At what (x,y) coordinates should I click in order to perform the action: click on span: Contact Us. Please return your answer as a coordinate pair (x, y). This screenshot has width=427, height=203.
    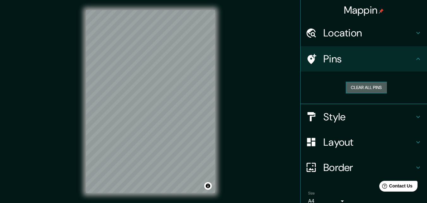
    Looking at the image, I should click on (30, 8).